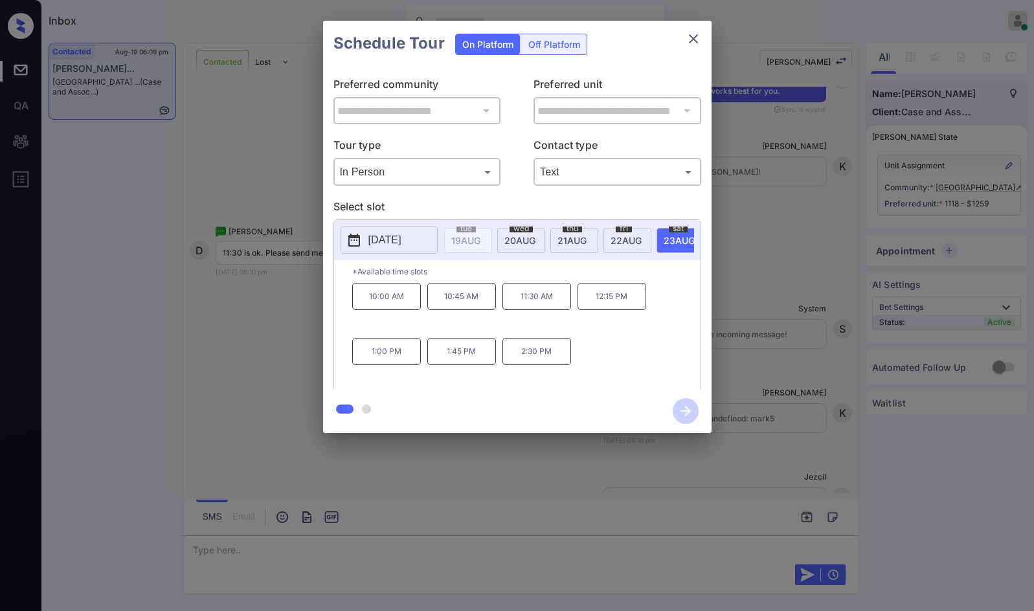  What do you see at coordinates (617, 172) in the screenshot?
I see `div: Text` at bounding box center [617, 172].